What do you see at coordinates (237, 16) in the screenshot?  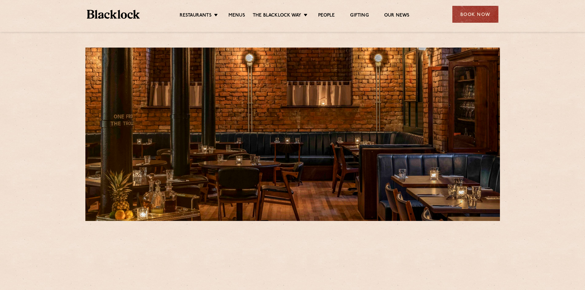 I see `a: Menus` at bounding box center [237, 16].